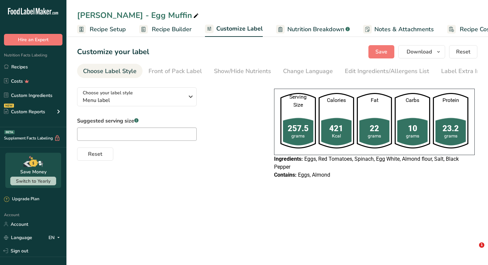 The width and height of the screenshot is (488, 265). I want to click on a: Notes & Attachments, so click(398, 29).